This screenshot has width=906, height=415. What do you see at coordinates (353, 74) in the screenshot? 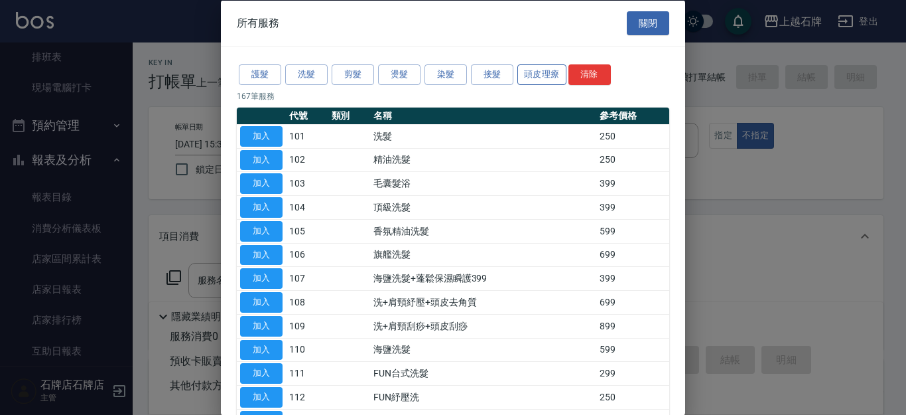
I see `button: 剪髮` at bounding box center [353, 74].